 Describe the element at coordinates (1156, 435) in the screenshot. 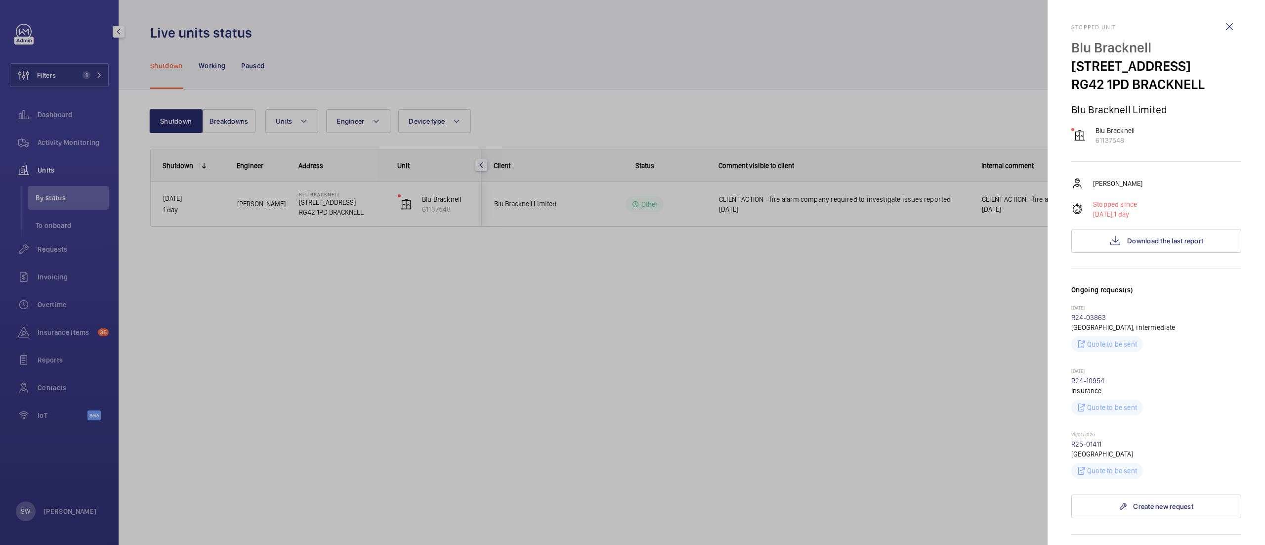

I see `p: 29/01/2025` at that location.